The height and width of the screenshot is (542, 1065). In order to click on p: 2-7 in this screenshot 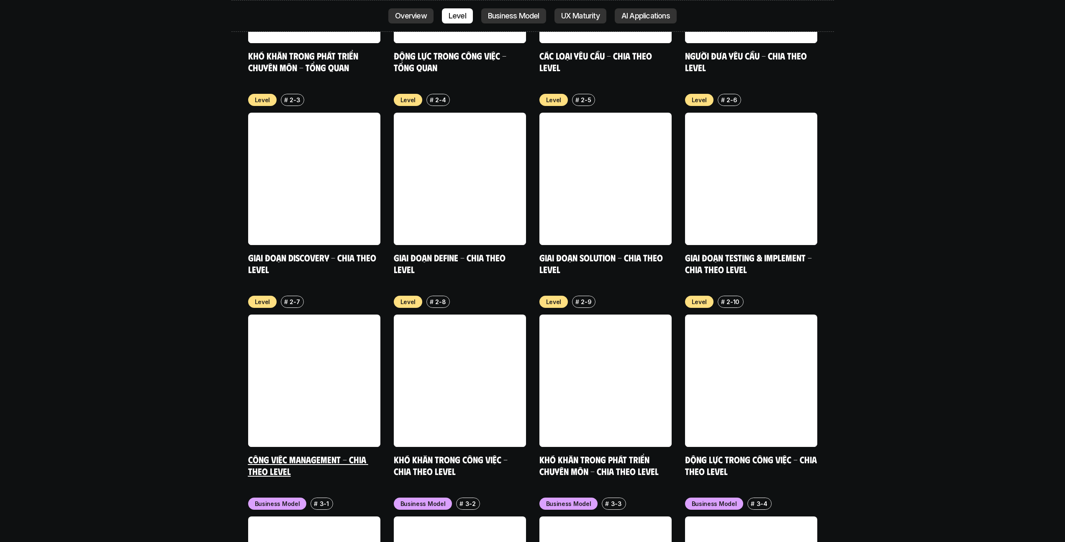, I will do `click(295, 301)`.